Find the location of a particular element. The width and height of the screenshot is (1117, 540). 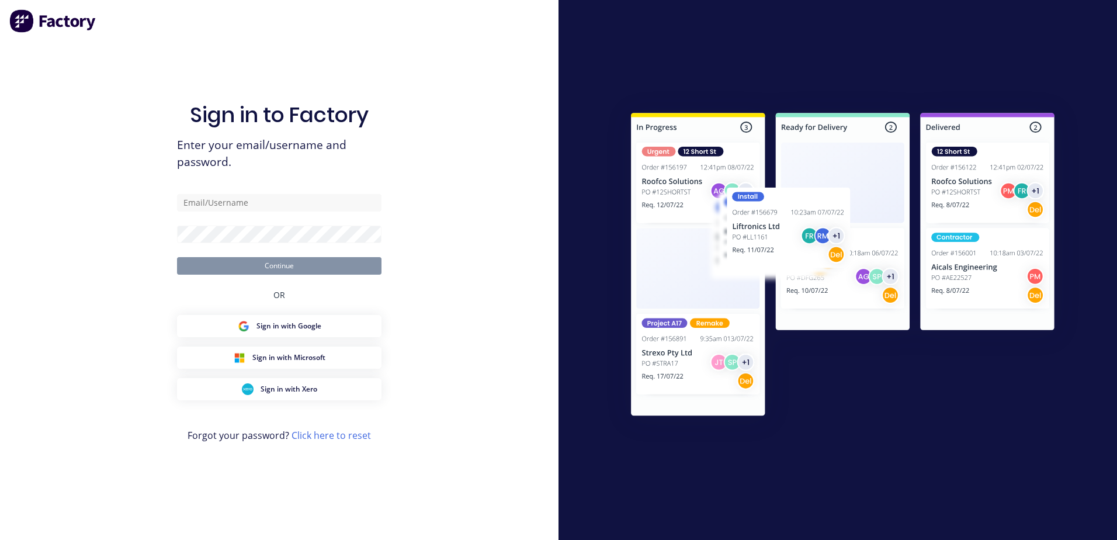

input: Email/Username is located at coordinates (279, 203).